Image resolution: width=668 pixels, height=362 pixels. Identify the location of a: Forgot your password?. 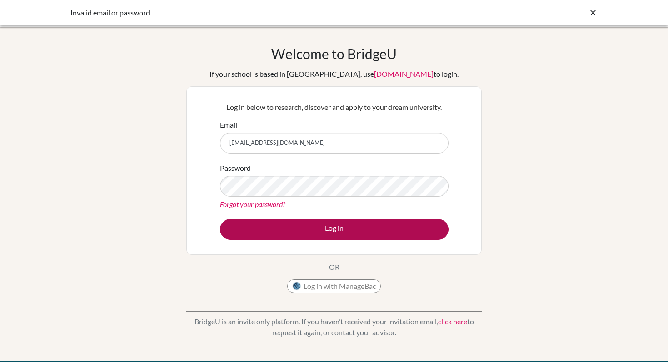
(253, 204).